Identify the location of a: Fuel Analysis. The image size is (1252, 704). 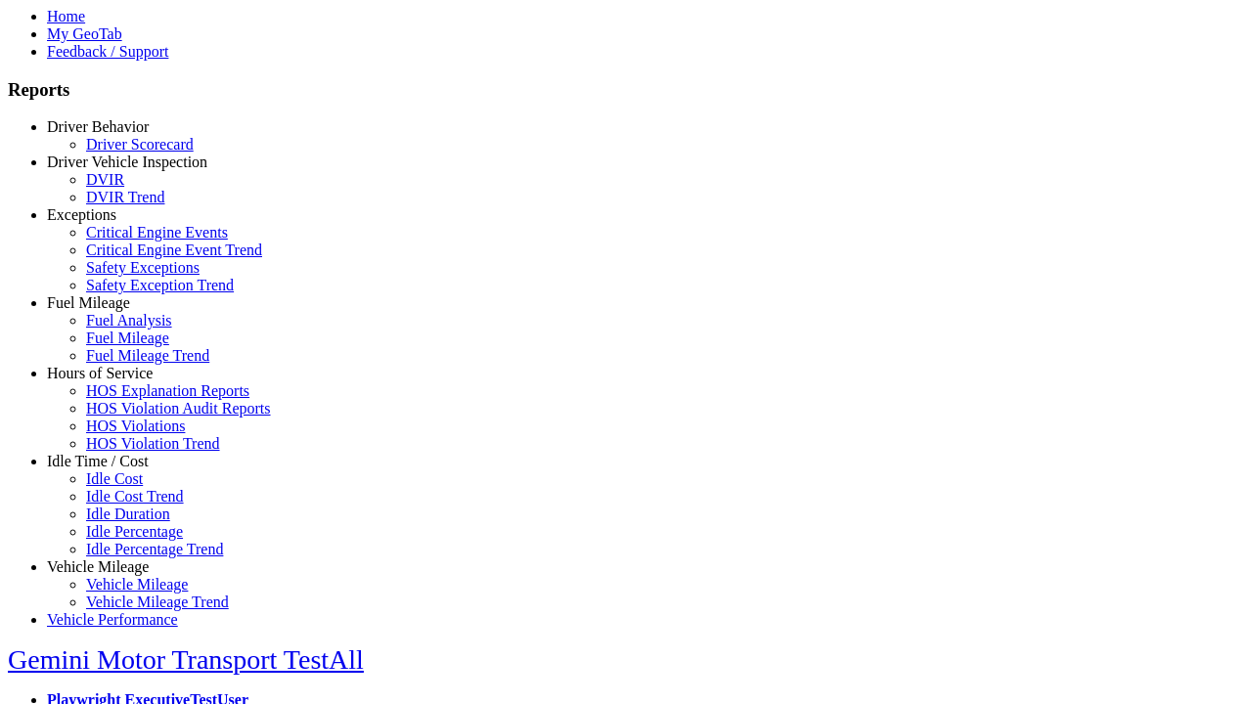
(129, 320).